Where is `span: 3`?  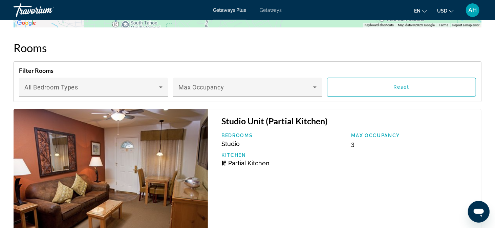
span: 3 is located at coordinates (353, 144).